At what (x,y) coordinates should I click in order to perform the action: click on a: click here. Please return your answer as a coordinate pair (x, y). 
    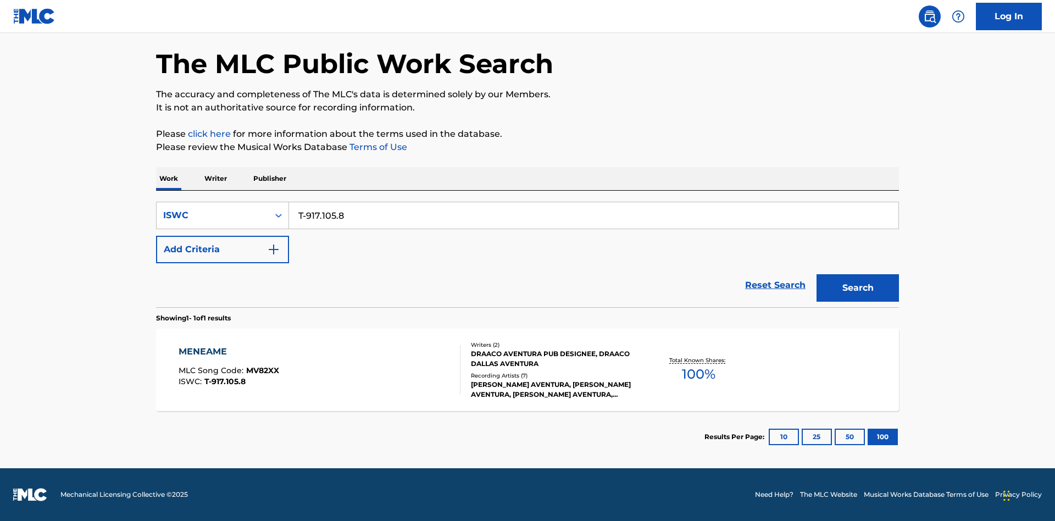
    Looking at the image, I should click on (209, 133).